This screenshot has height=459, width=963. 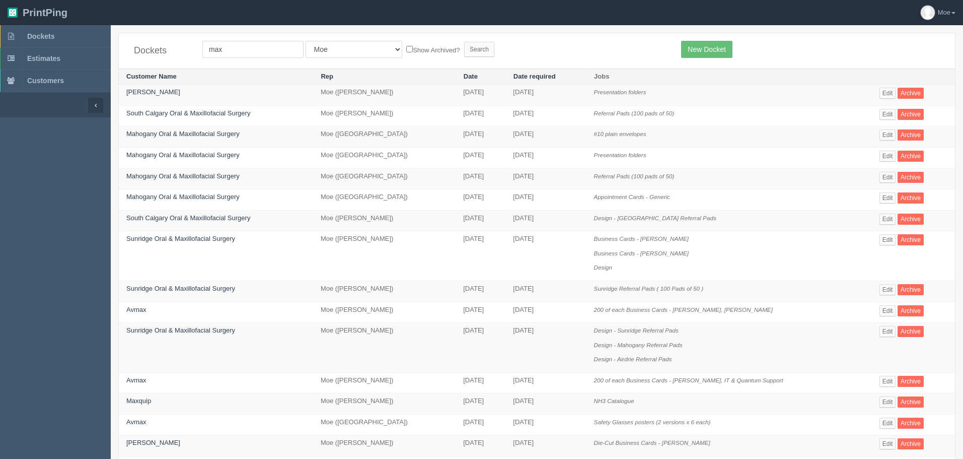 What do you see at coordinates (928, 13) in the screenshot?
I see `img: avatar_default-7531ab5dedf162e01f1e0bb0964e6a185e93c5c22dfe317fb01d7f8cd2b1632c.jpg` at bounding box center [928, 13].